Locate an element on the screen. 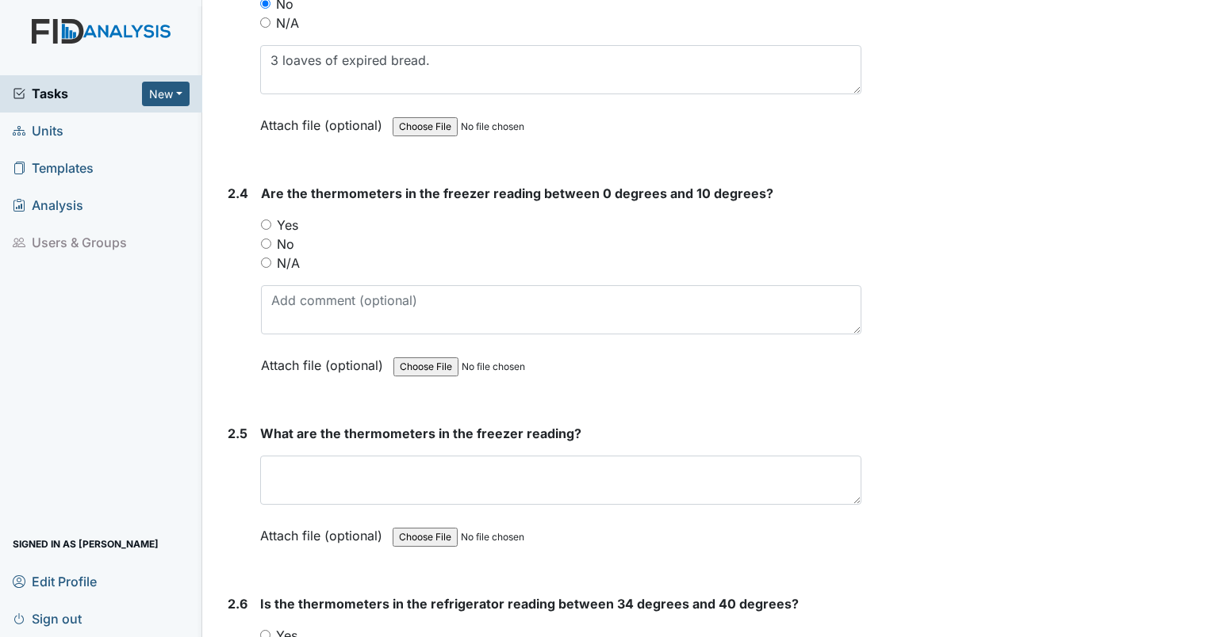  label: 2.4 is located at coordinates (238, 193).